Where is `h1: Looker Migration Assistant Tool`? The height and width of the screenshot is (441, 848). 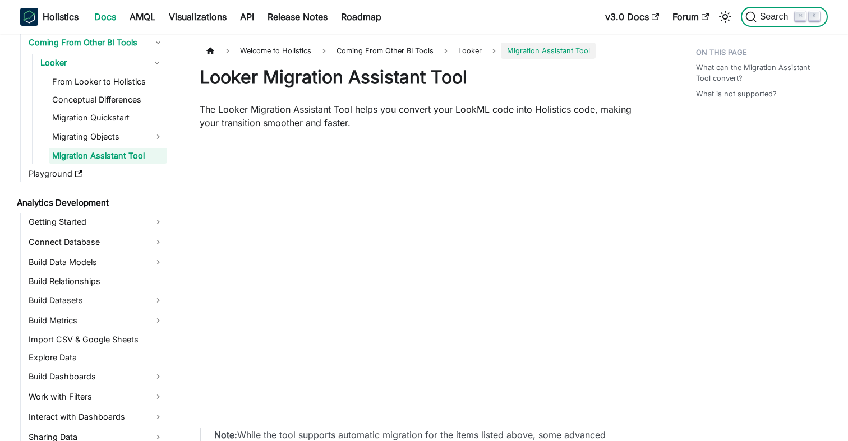 h1: Looker Migration Assistant Tool is located at coordinates (425, 77).